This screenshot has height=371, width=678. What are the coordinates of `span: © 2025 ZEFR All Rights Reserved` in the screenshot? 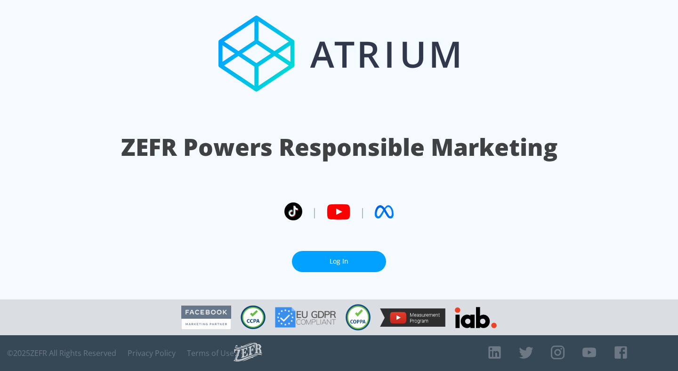 It's located at (62, 353).